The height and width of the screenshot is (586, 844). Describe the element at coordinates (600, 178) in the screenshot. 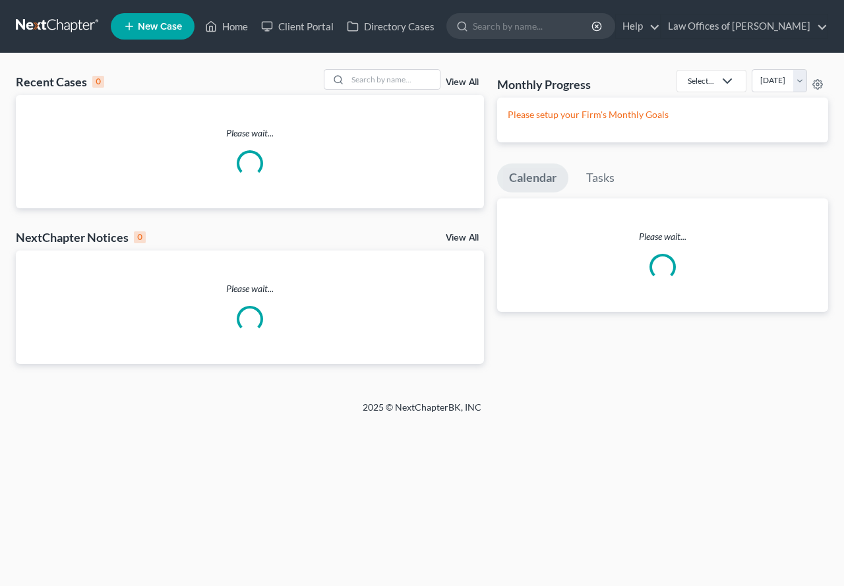

I see `a: Tasks` at that location.